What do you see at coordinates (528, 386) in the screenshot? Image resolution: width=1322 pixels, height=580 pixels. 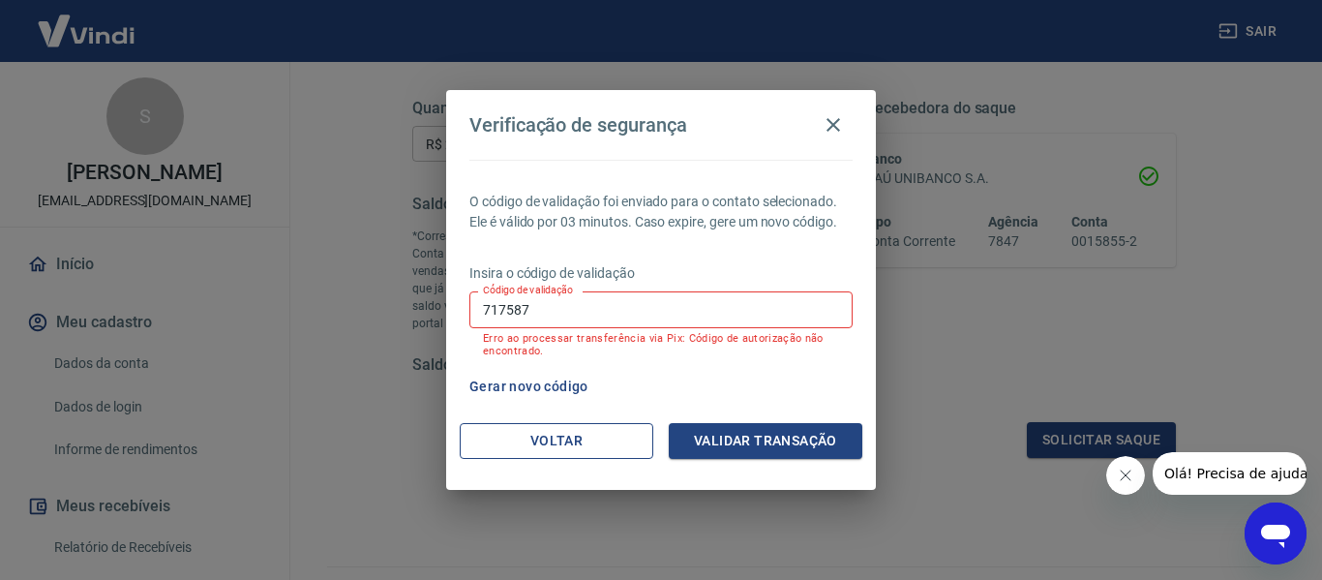 I see `button: Gerar novo código` at bounding box center [528, 386].